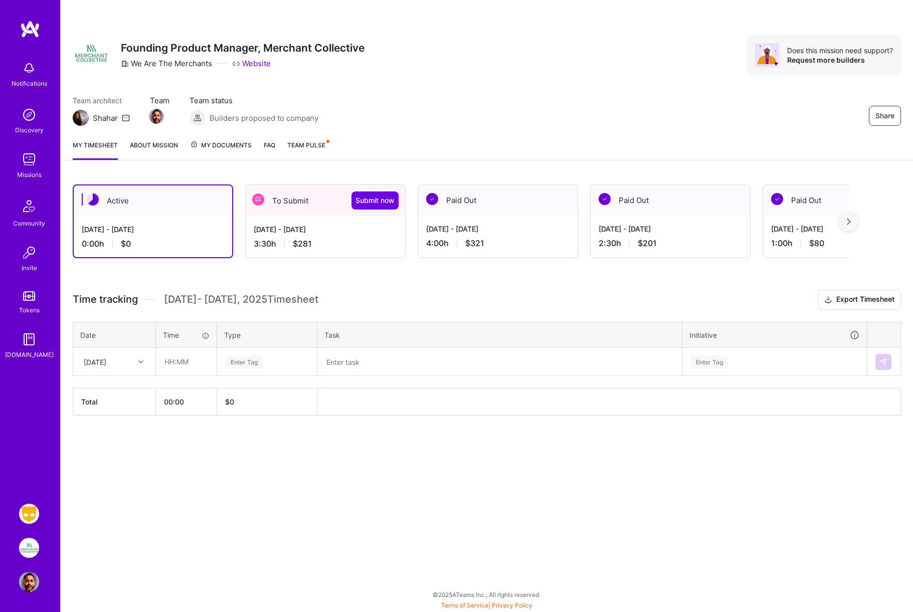 This screenshot has width=913, height=612. What do you see at coordinates (153, 201) in the screenshot?
I see `div: Active` at bounding box center [153, 201].